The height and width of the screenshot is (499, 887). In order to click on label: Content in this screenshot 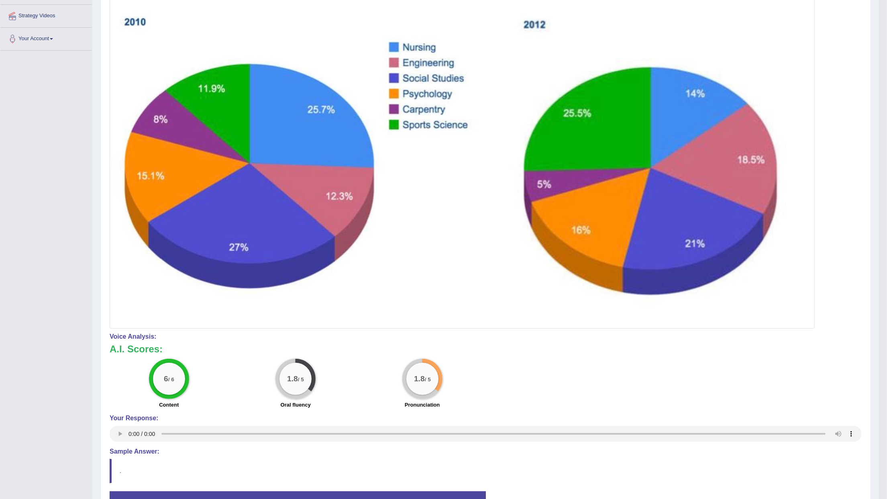, I will do `click(169, 405)`.